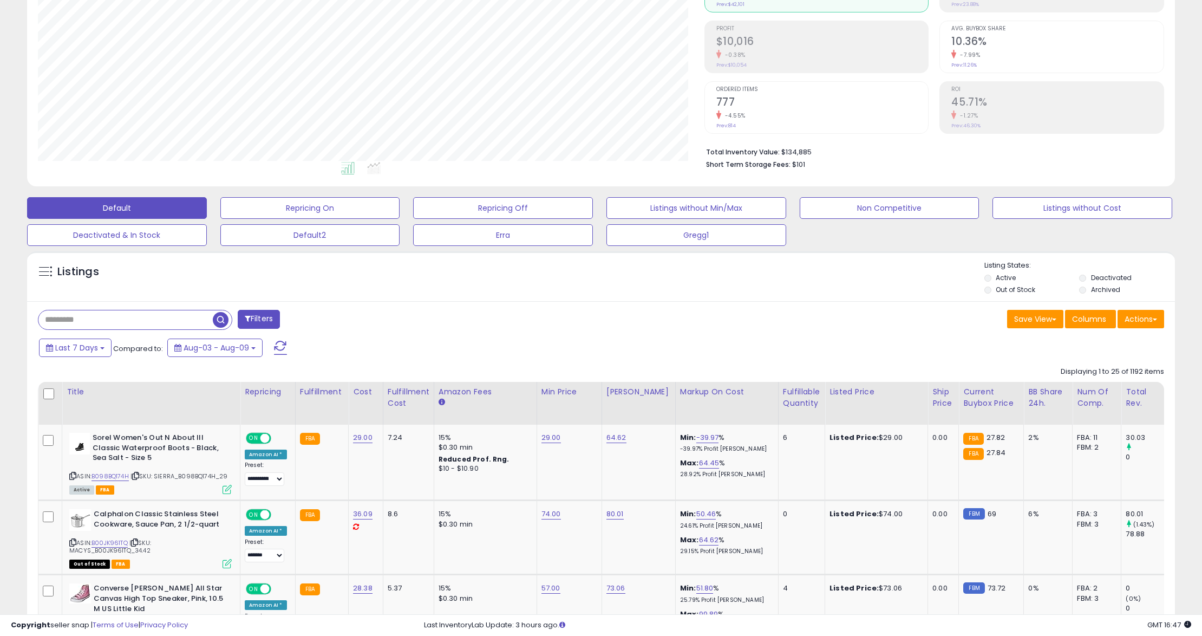 The width and height of the screenshot is (1202, 636). What do you see at coordinates (266, 550) in the screenshot?
I see `div: Preset:` at bounding box center [266, 550].